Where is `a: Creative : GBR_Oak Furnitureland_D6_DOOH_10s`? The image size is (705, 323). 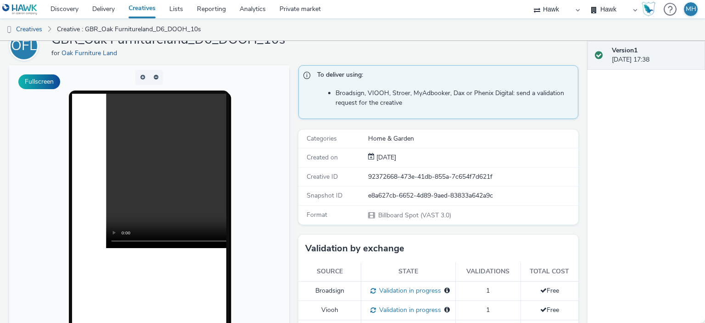 a: Creative : GBR_Oak Furnitureland_D6_DOOH_10s is located at coordinates (129, 29).